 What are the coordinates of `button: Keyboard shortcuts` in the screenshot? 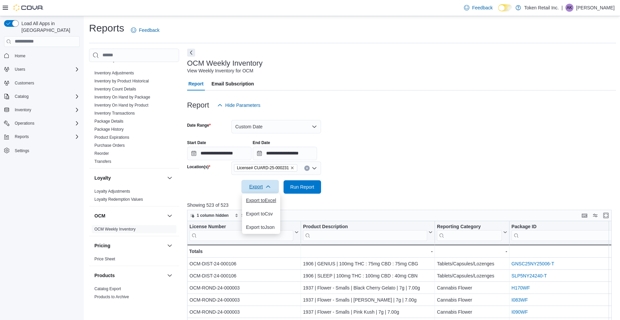 It's located at (584, 215).